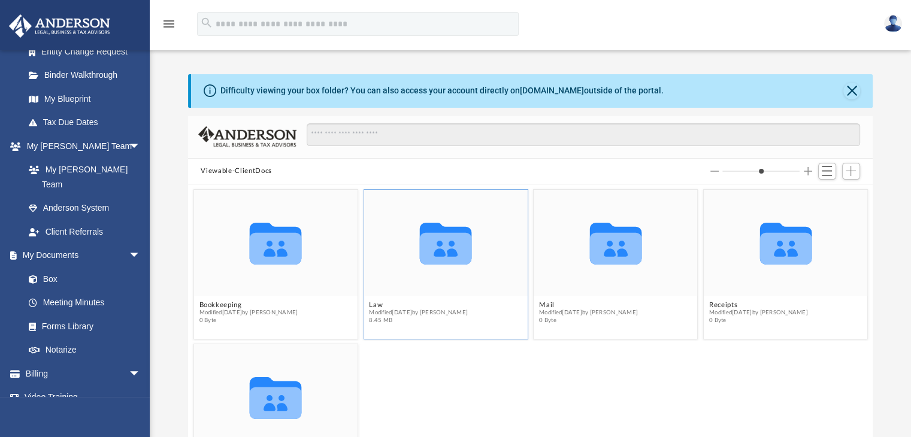 This screenshot has height=437, width=911. I want to click on button: Viewable-ClientDocs, so click(236, 171).